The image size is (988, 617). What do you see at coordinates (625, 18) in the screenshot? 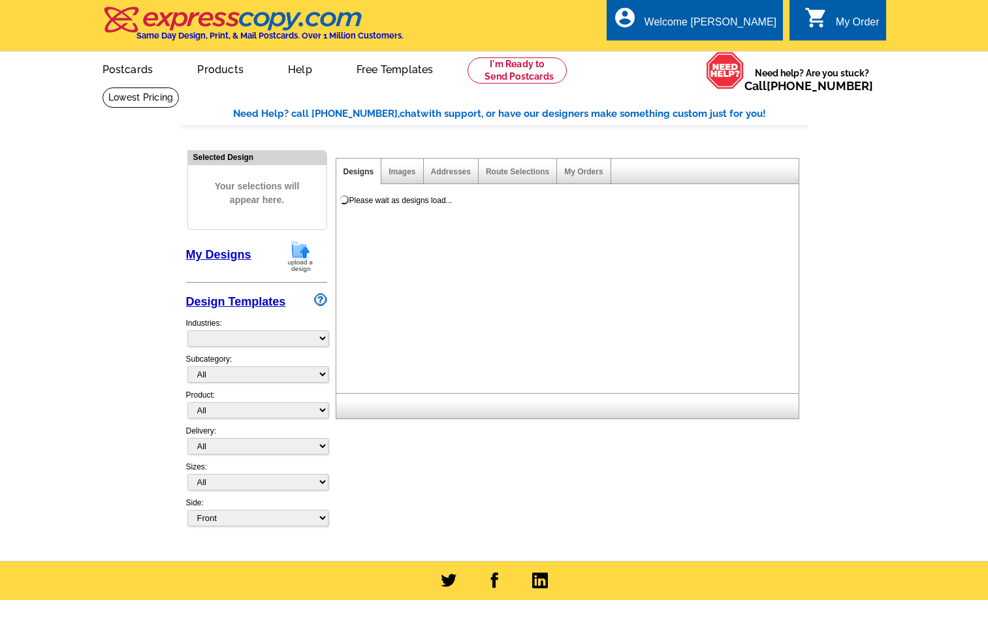
I see `i: account_circle` at bounding box center [625, 18].